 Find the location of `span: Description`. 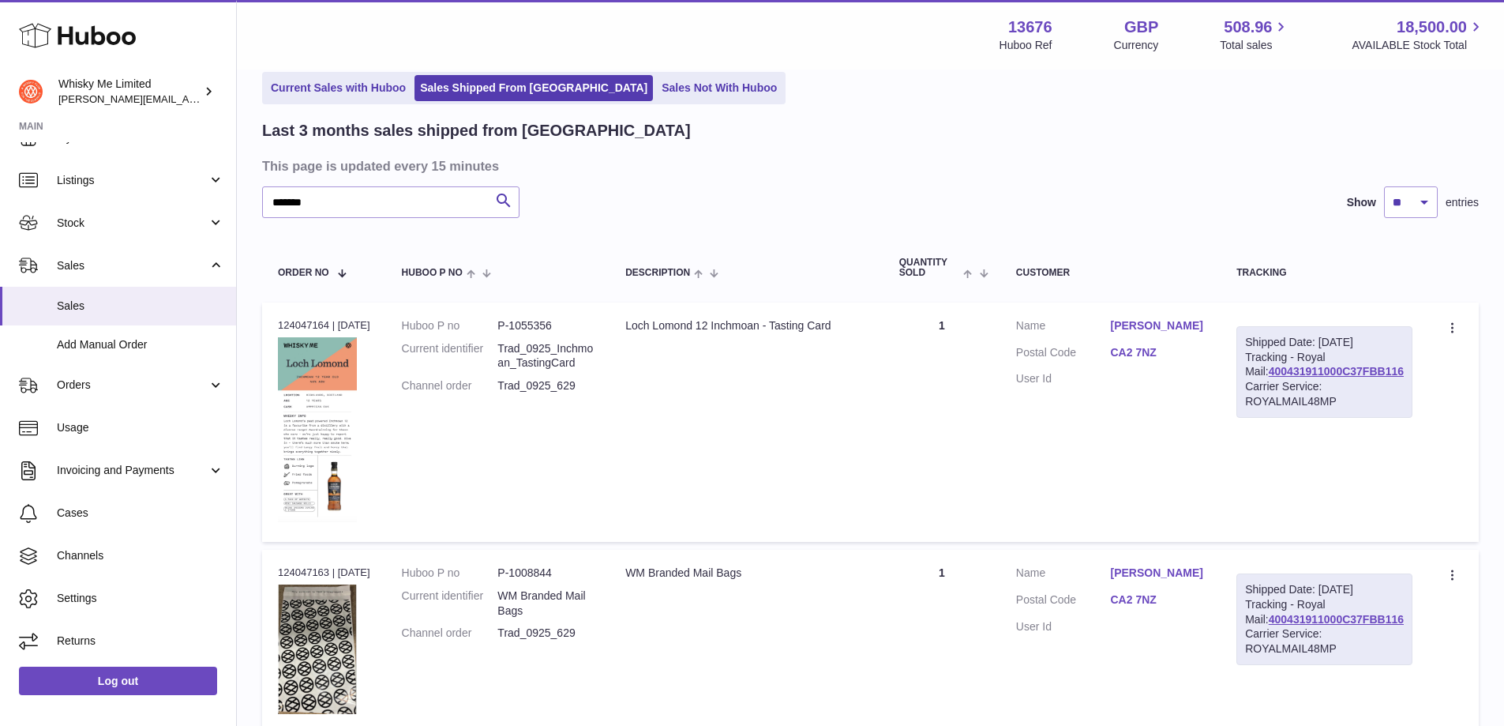

span: Description is located at coordinates (658, 272).